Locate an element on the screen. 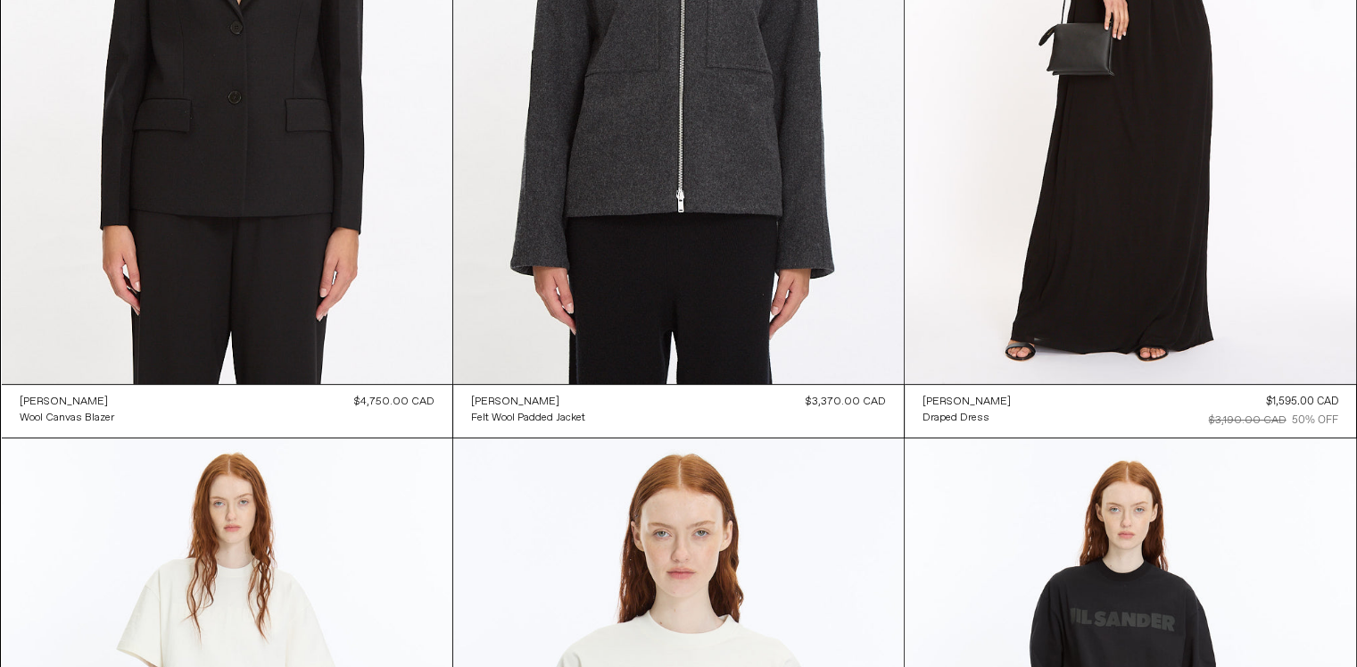 The height and width of the screenshot is (667, 1357). div: 50% OFF is located at coordinates (1315, 420).